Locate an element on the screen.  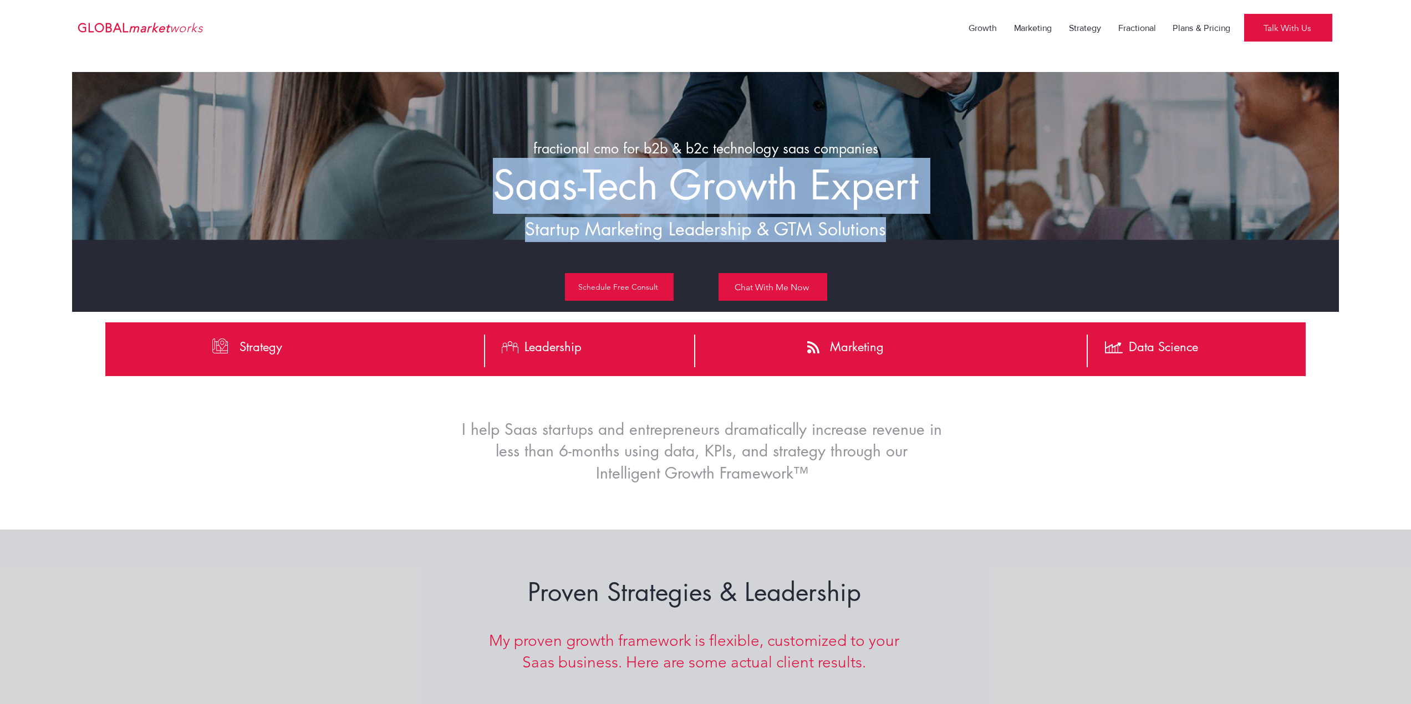
span: Startup Marketing Leadership & GTM Solutions is located at coordinates (705, 229).